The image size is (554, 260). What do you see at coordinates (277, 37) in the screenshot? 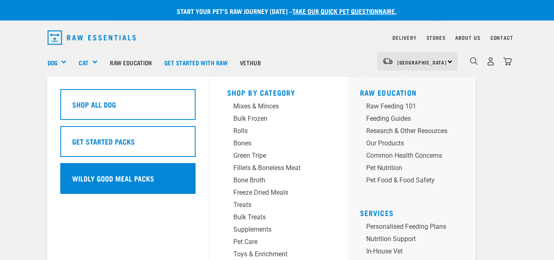
I see `nav: dropdown navigation` at bounding box center [277, 37].